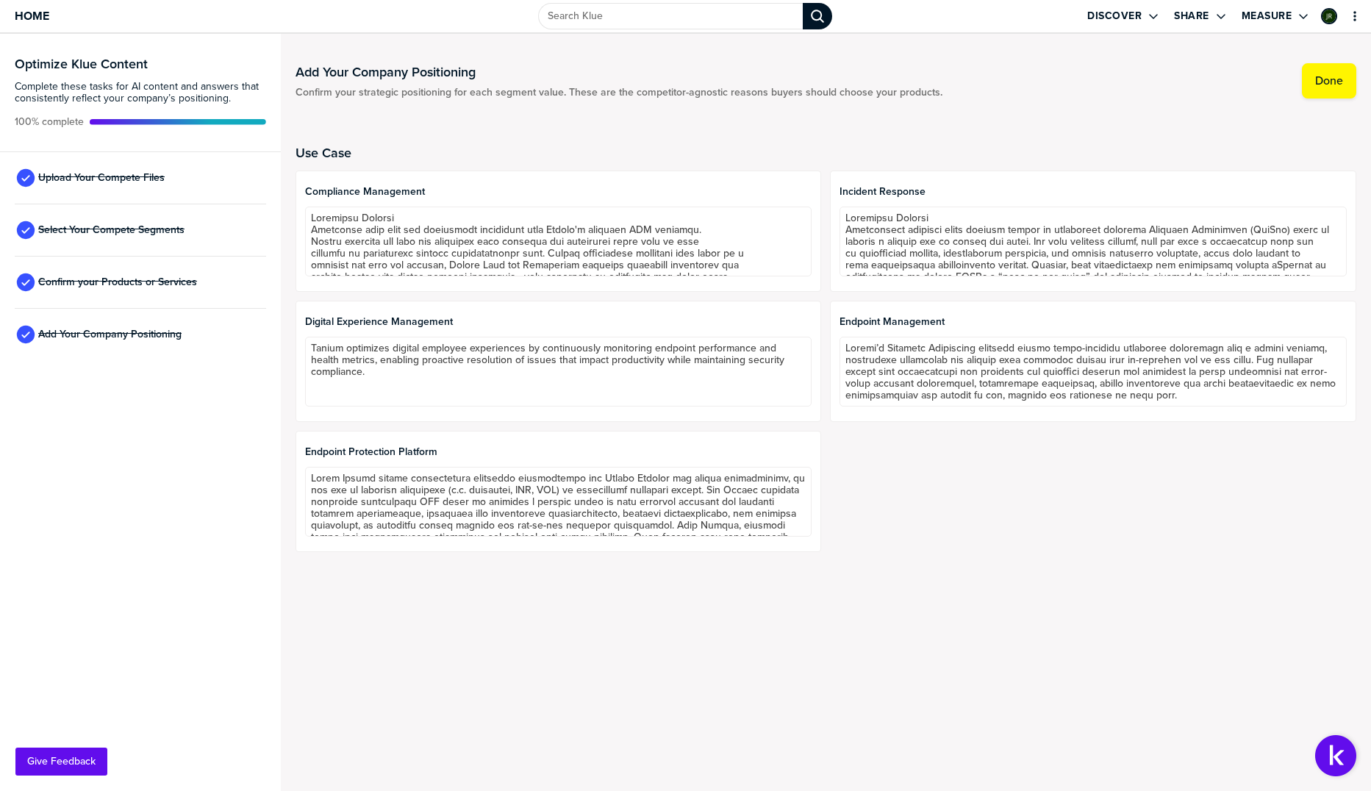 The width and height of the screenshot is (1371, 791). I want to click on input: Search Klue, so click(670, 16).